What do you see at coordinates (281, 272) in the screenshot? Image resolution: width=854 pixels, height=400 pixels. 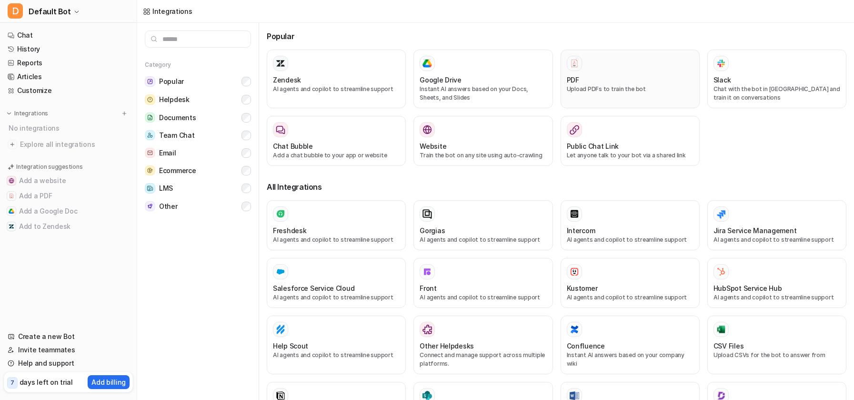 I see `img: Salesforce Service Cloud` at bounding box center [281, 272].